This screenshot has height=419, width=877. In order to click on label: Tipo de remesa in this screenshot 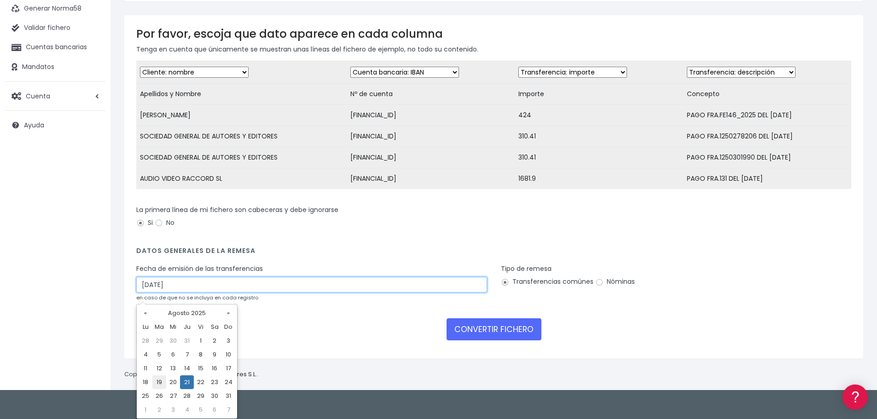, I will do `click(526, 269)`.